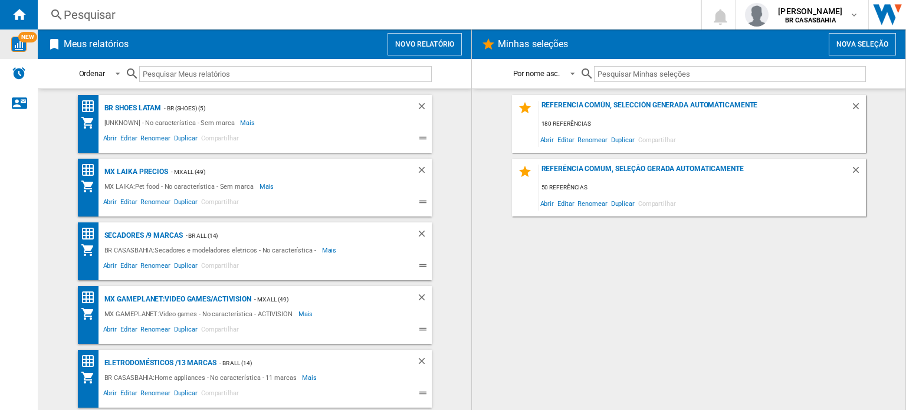  I want to click on button: Novo relatório, so click(425, 44).